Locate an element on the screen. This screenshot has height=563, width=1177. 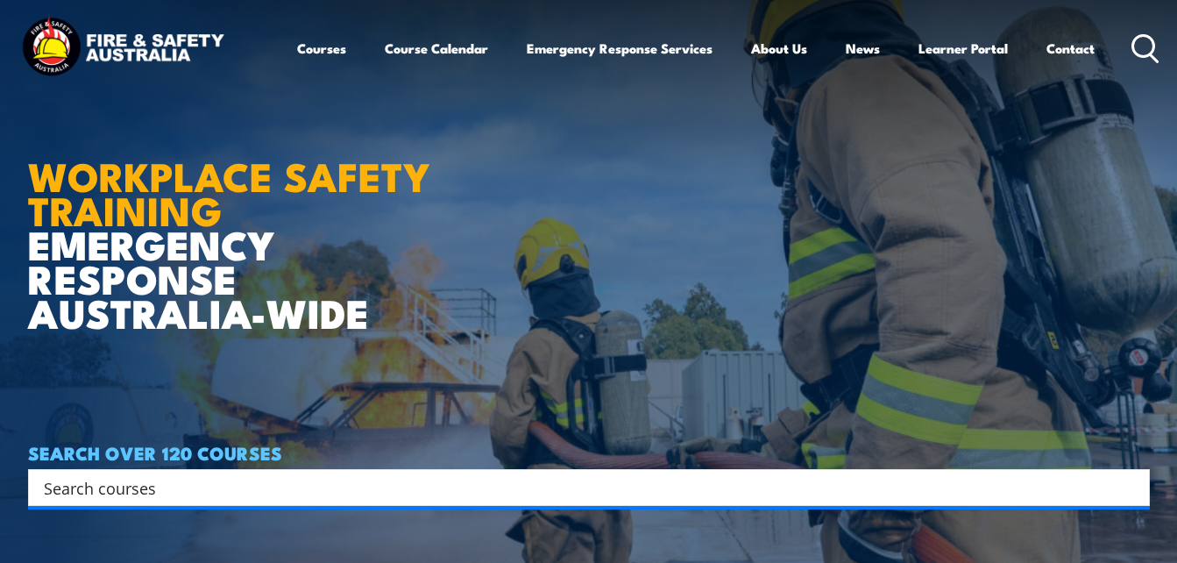
h1: EMERGENCY RESPONSE AUSTRALIA-WIDE is located at coordinates (242, 222).